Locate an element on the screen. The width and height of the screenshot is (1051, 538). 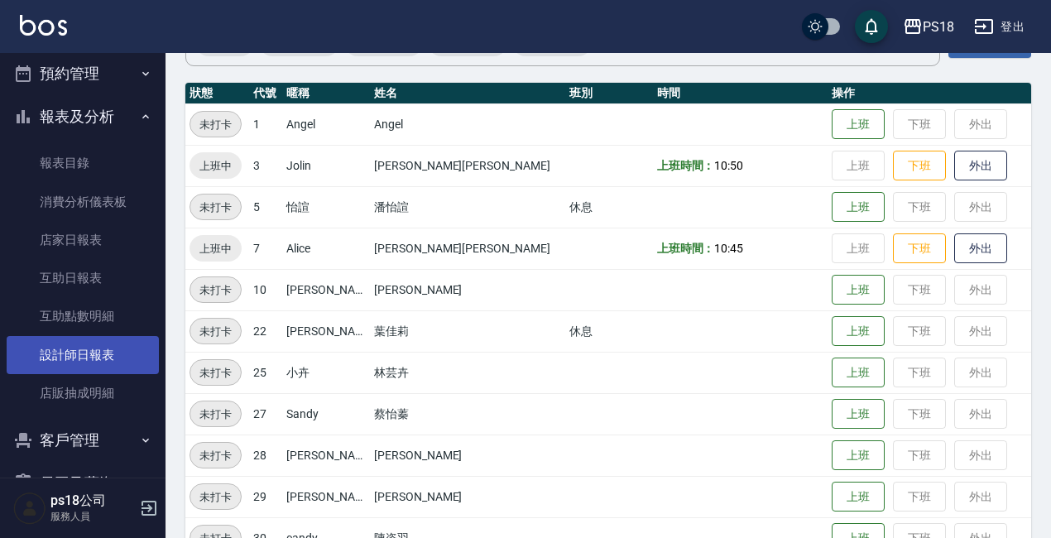
td: 3 is located at coordinates (266, 165).